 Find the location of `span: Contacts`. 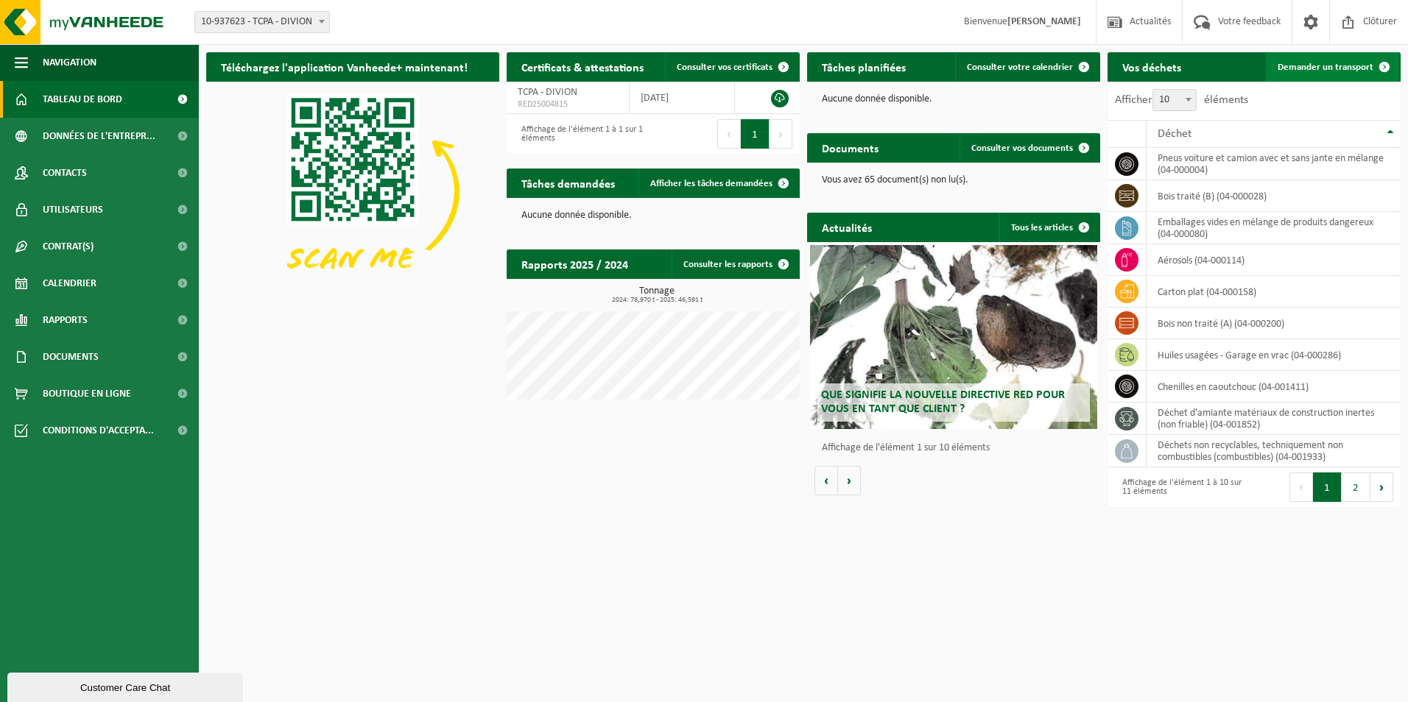

span: Contacts is located at coordinates (65, 173).